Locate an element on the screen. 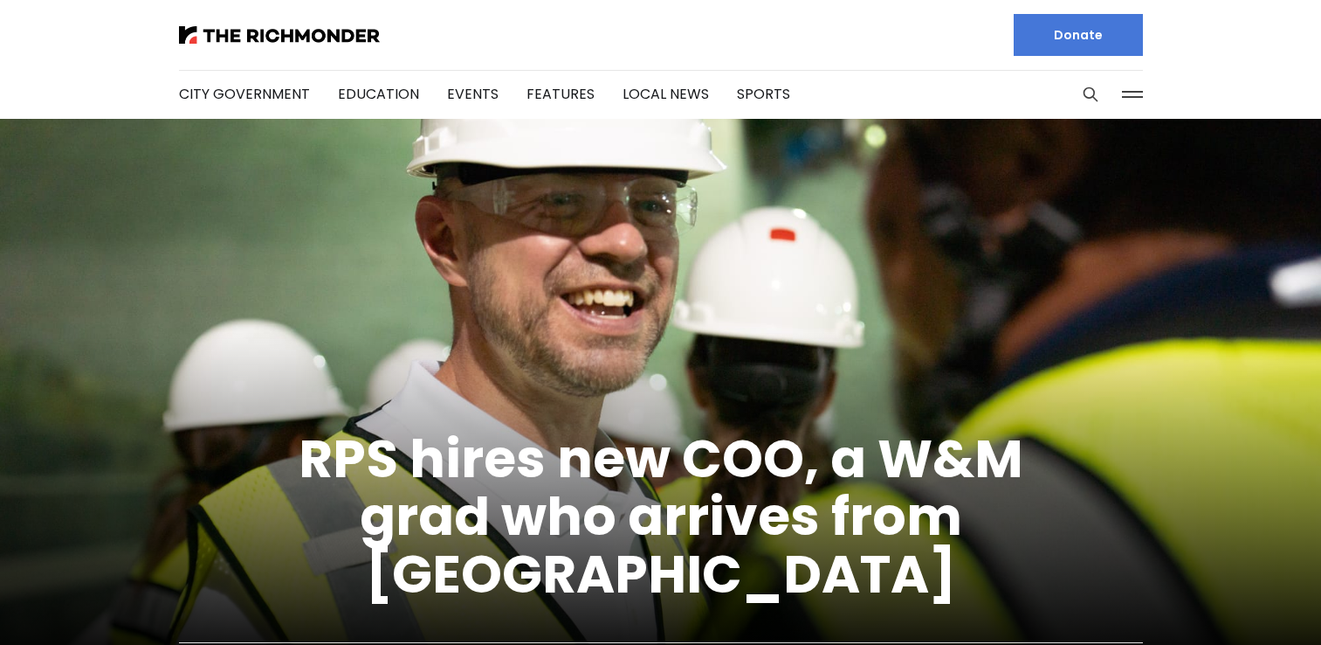 The image size is (1321, 645). a: Events is located at coordinates (472, 93).